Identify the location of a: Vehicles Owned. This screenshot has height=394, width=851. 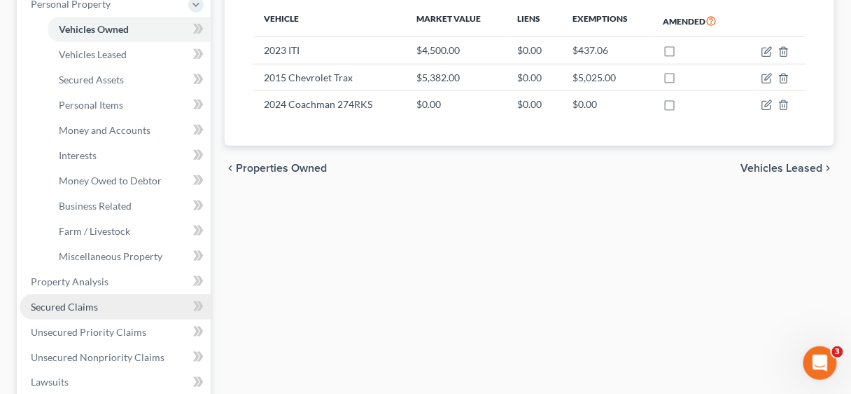
(129, 29).